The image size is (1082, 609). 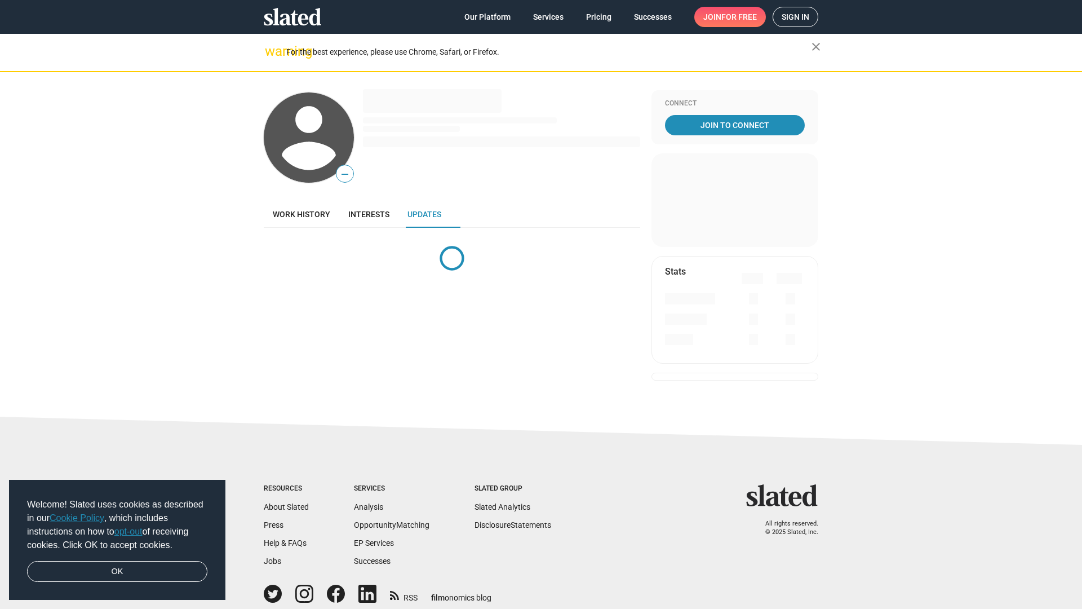 What do you see at coordinates (273, 525) in the screenshot?
I see `a: Press` at bounding box center [273, 525].